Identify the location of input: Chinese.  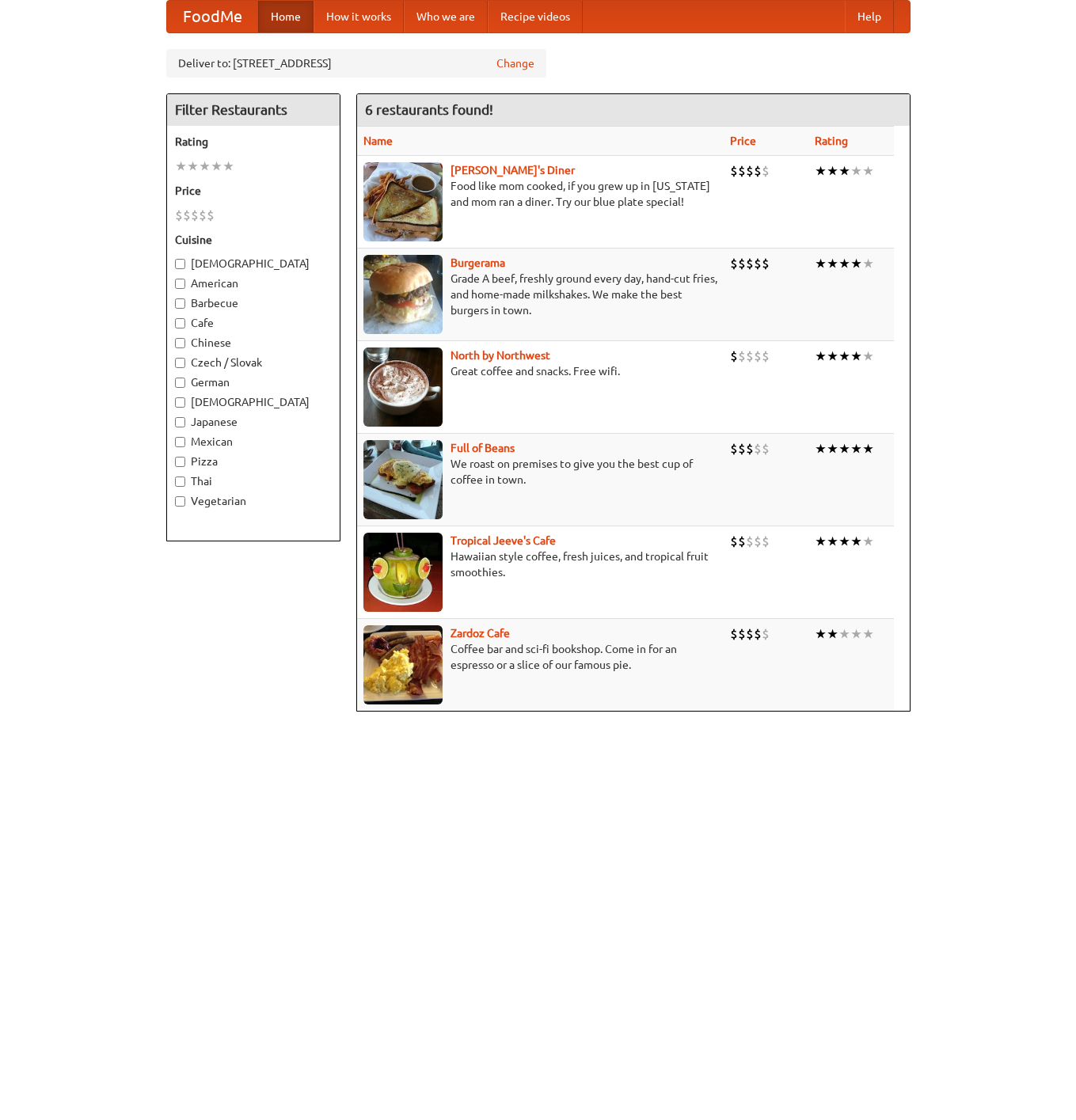
(180, 343).